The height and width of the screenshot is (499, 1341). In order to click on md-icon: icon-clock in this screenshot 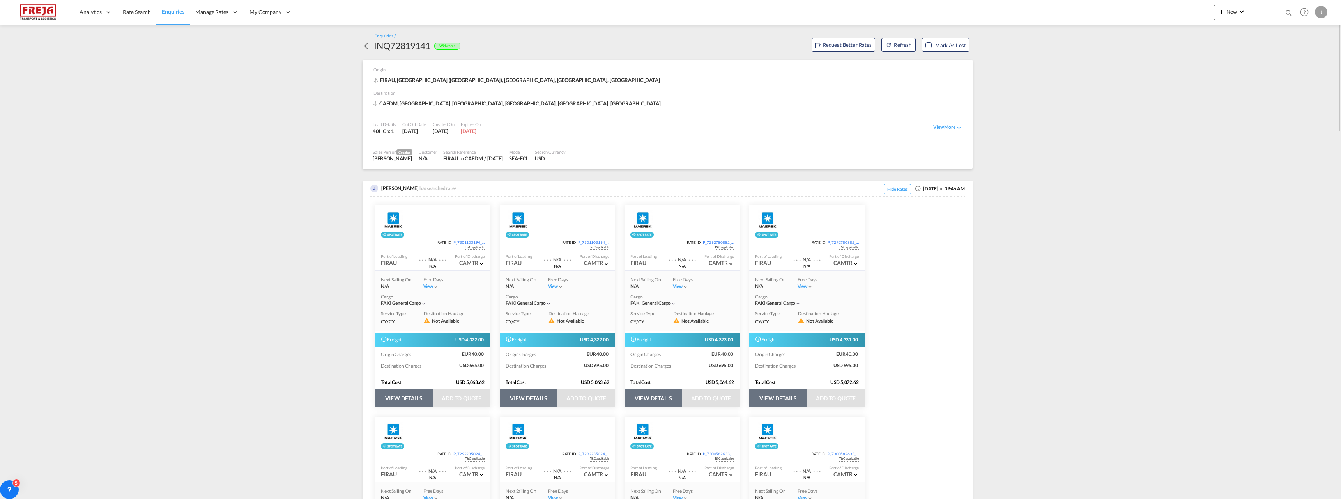, I will do `click(918, 188)`.